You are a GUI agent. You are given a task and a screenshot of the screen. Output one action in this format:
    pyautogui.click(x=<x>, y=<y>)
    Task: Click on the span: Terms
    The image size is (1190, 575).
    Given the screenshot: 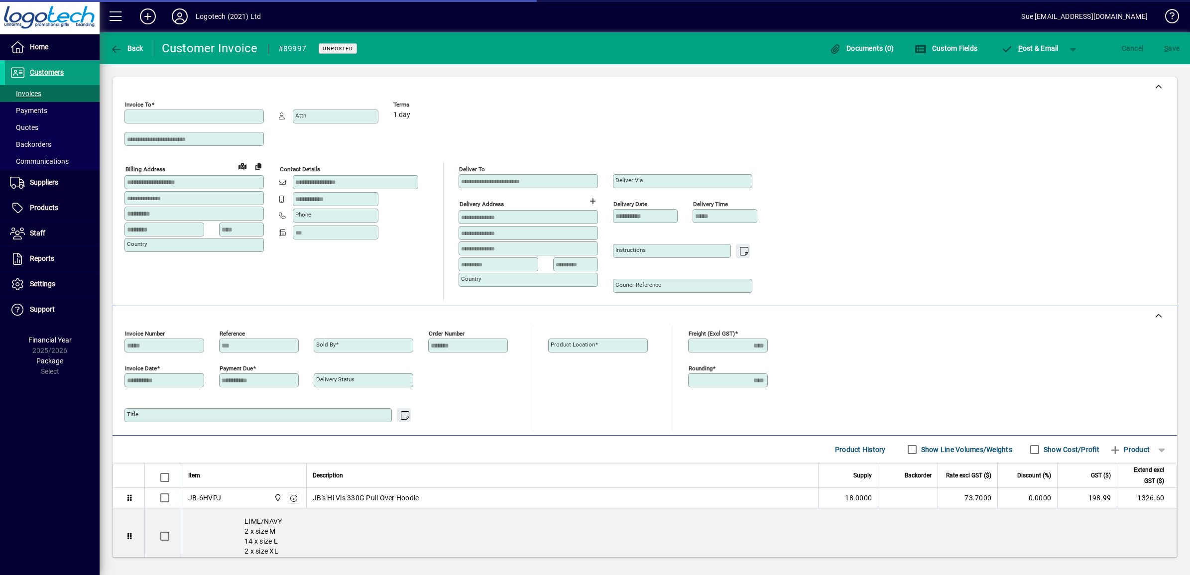 What is the action you would take?
    pyautogui.click(x=423, y=105)
    